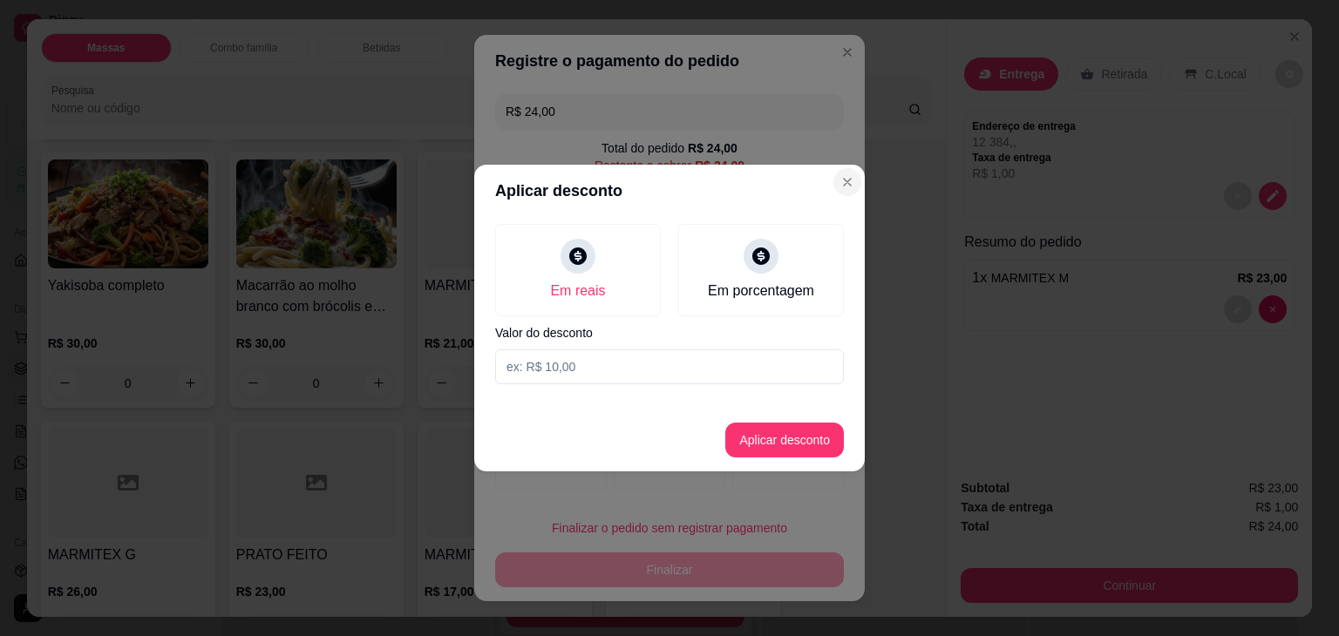 The height and width of the screenshot is (636, 1339). Describe the element at coordinates (669, 333) in the screenshot. I see `label: Valor do desconto` at that location.